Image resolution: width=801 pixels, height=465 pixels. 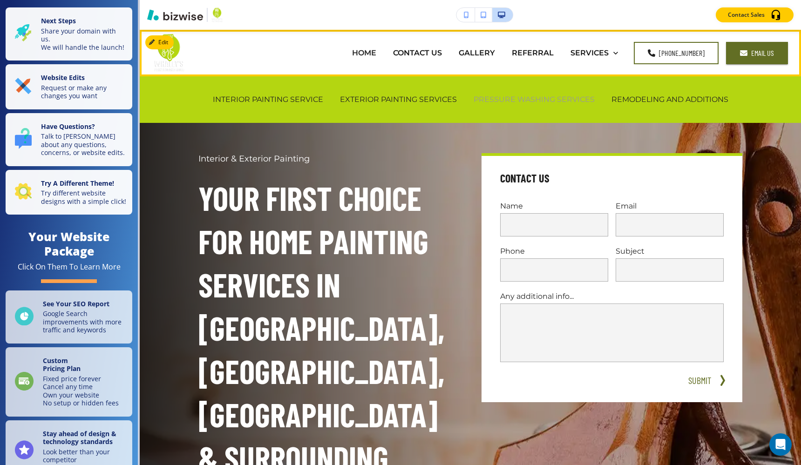 I want to click on img: Whaley's Painting and More, so click(x=169, y=53).